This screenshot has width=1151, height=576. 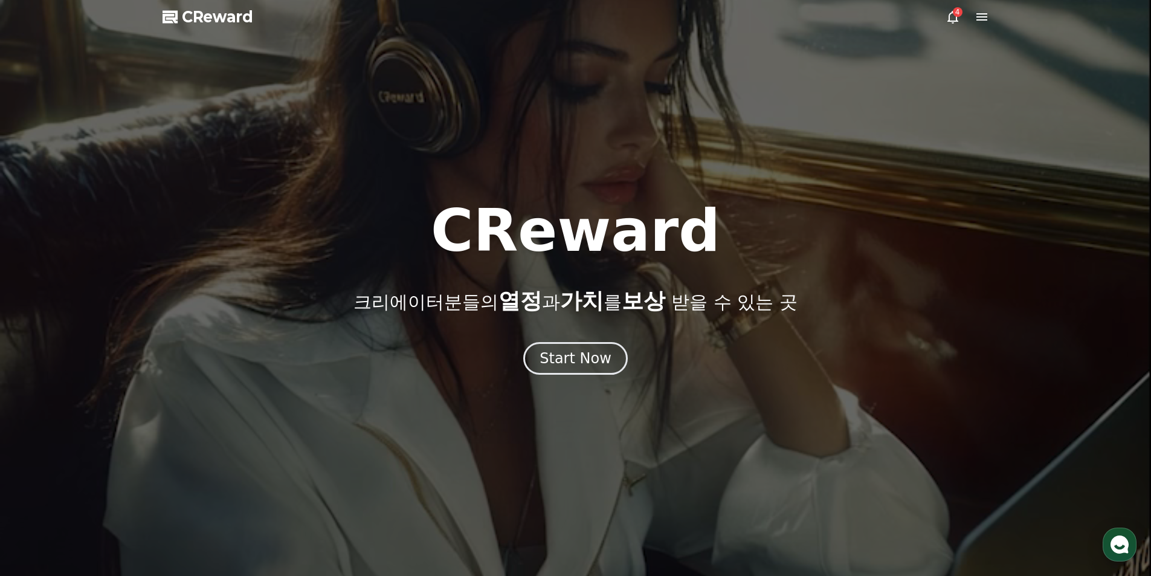 I want to click on a: 4, so click(x=953, y=17).